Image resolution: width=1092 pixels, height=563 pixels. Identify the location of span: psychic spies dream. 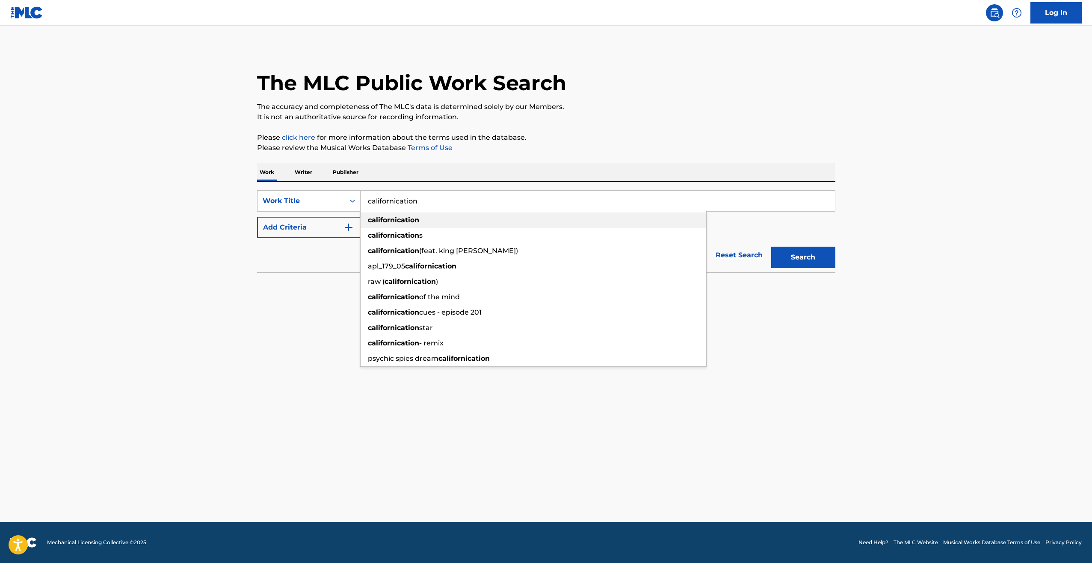
(403, 358).